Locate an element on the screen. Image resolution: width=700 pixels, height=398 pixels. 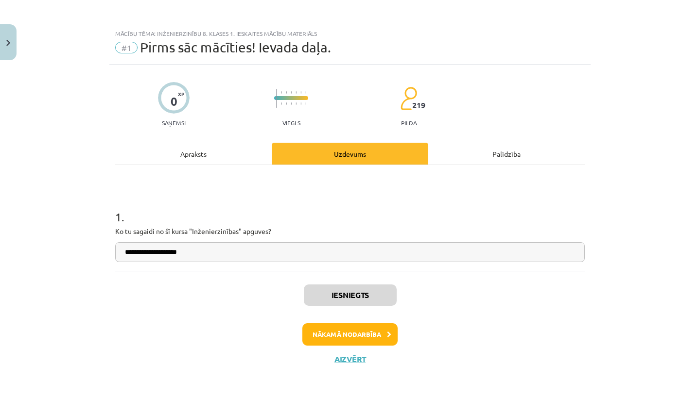
img: students-c634bb4e5e11cddfef0936a35e636f08e4e9abd3cc4e673bd6f9a4125e45ecb1.svg is located at coordinates (408, 99).